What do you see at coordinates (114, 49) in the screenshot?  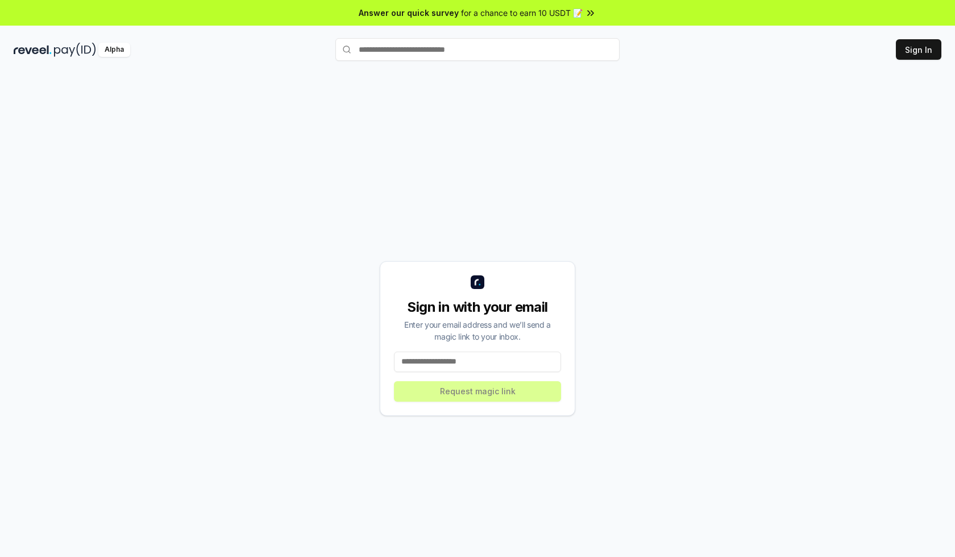 I see `div: Alpha` at bounding box center [114, 49].